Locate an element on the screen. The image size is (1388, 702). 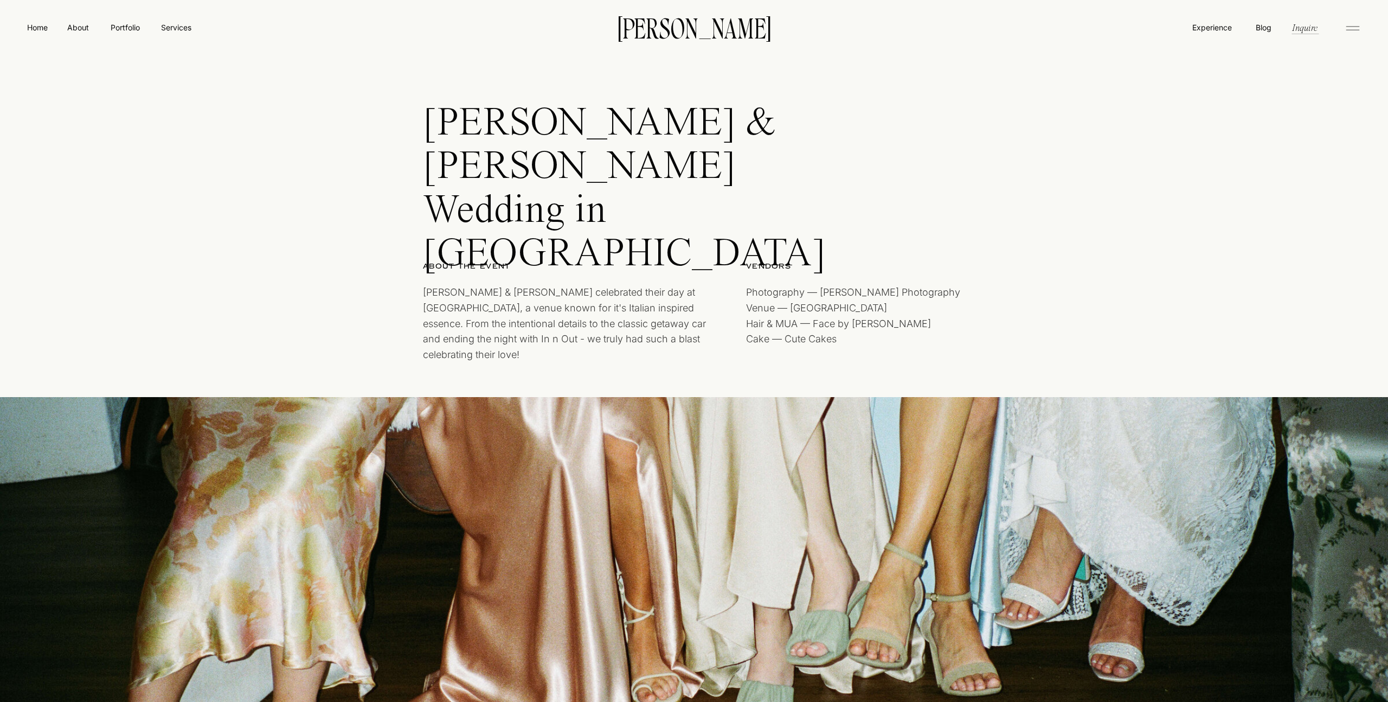
a: Inquire is located at coordinates (1305, 27).